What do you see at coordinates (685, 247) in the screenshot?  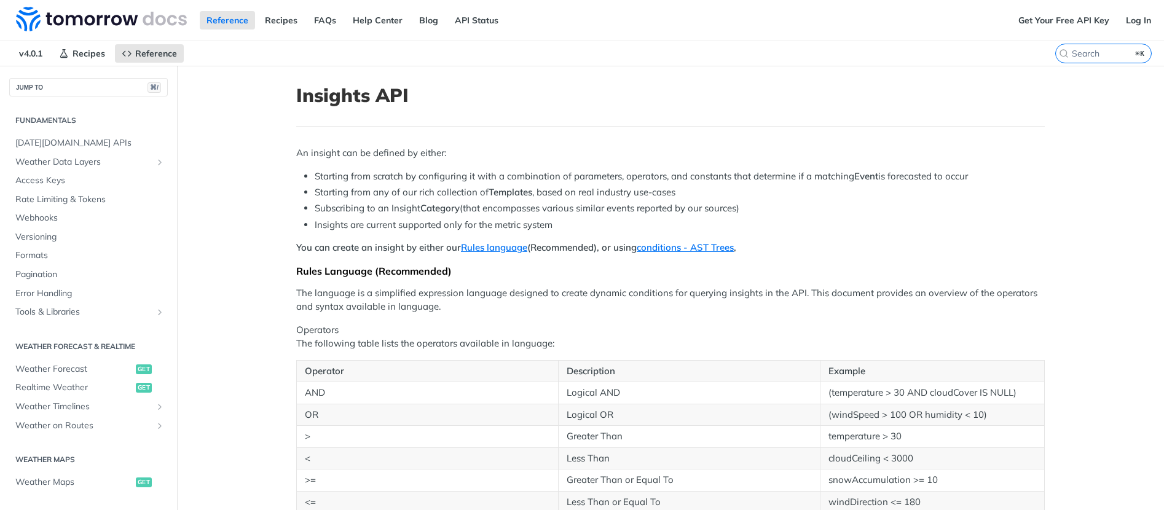 I see `a: conditions - AST Trees` at bounding box center [685, 247].